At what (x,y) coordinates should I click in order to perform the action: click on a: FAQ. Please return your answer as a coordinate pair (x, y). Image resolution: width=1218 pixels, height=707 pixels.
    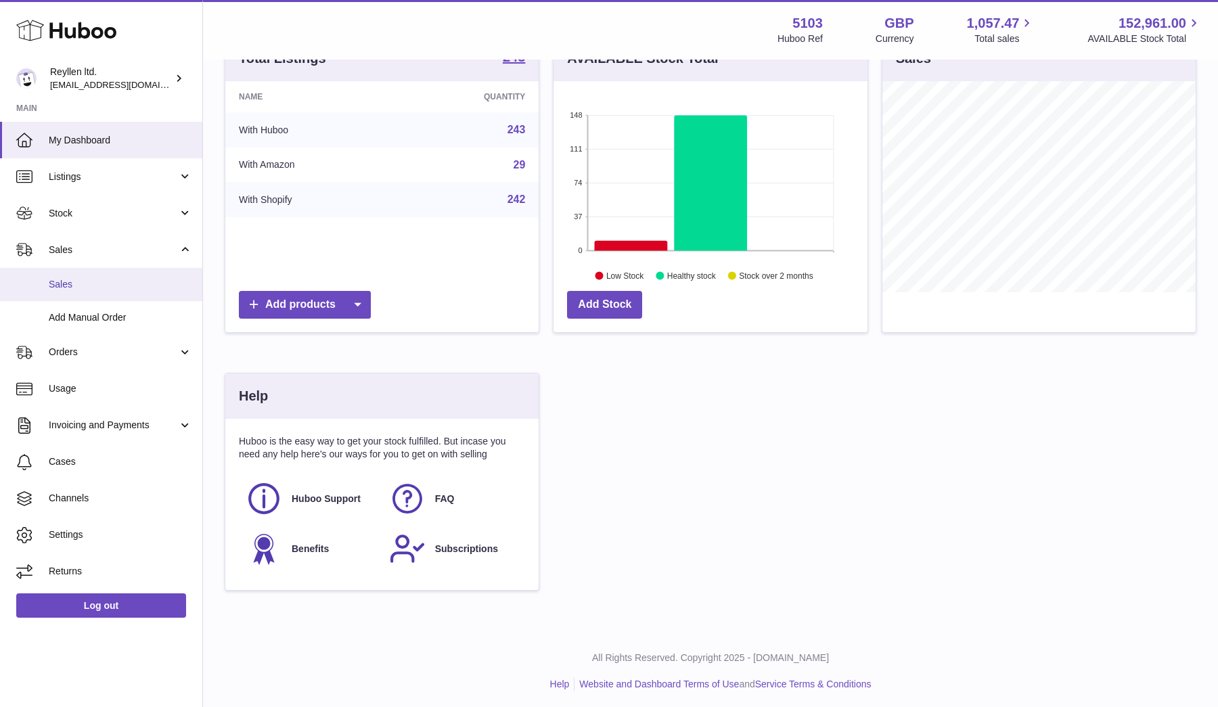
    Looking at the image, I should click on (454, 499).